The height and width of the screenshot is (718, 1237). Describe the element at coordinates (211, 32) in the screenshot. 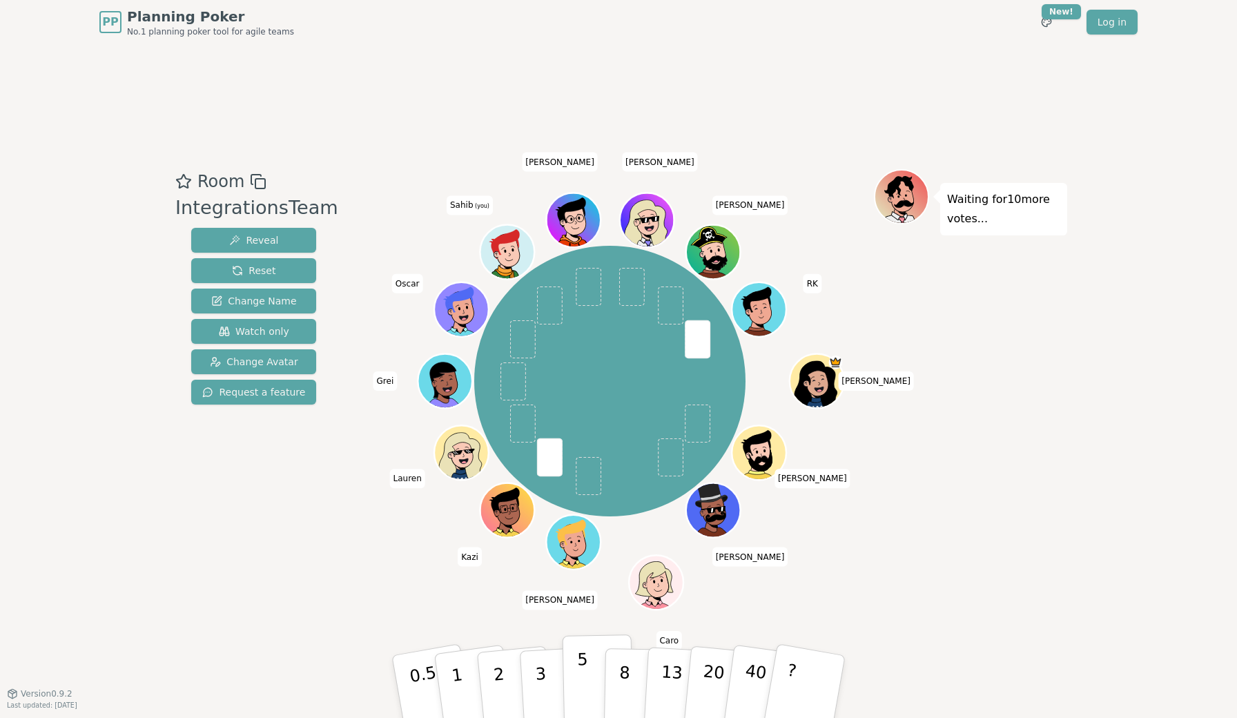

I see `span: No.1 planning poker tool for agile teams` at that location.